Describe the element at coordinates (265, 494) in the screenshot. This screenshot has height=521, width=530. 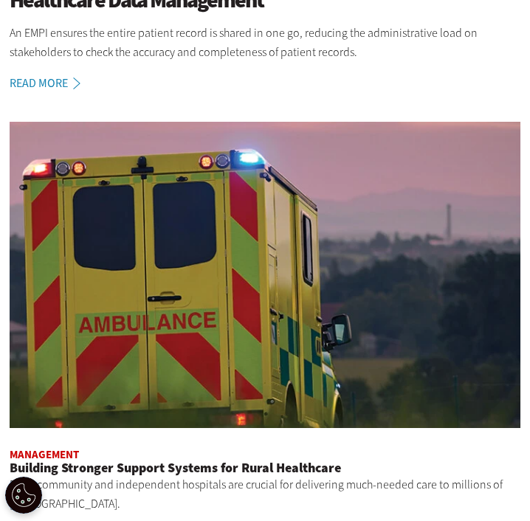
I see `p: Rural community and independent hospitals are crucial for delivering much-needed care to millions...` at that location.